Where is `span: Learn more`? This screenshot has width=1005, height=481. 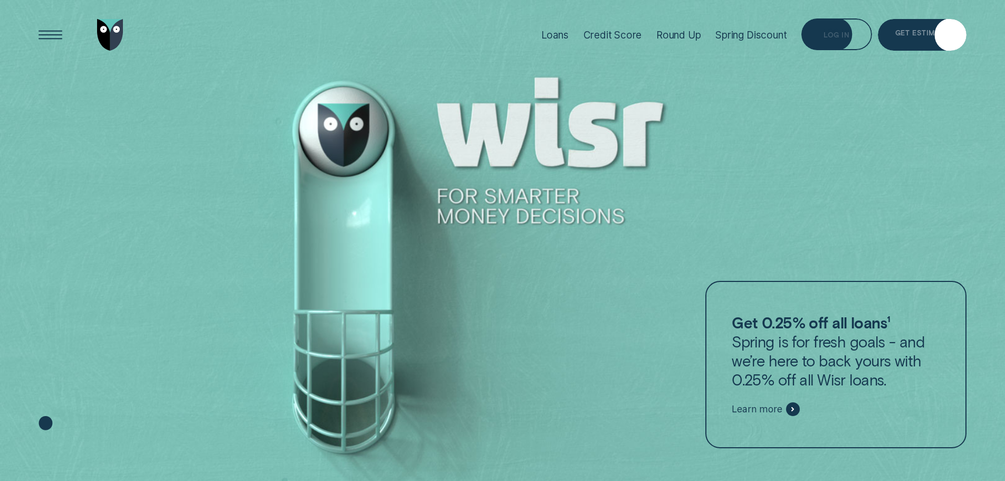 span: Learn more is located at coordinates (757, 409).